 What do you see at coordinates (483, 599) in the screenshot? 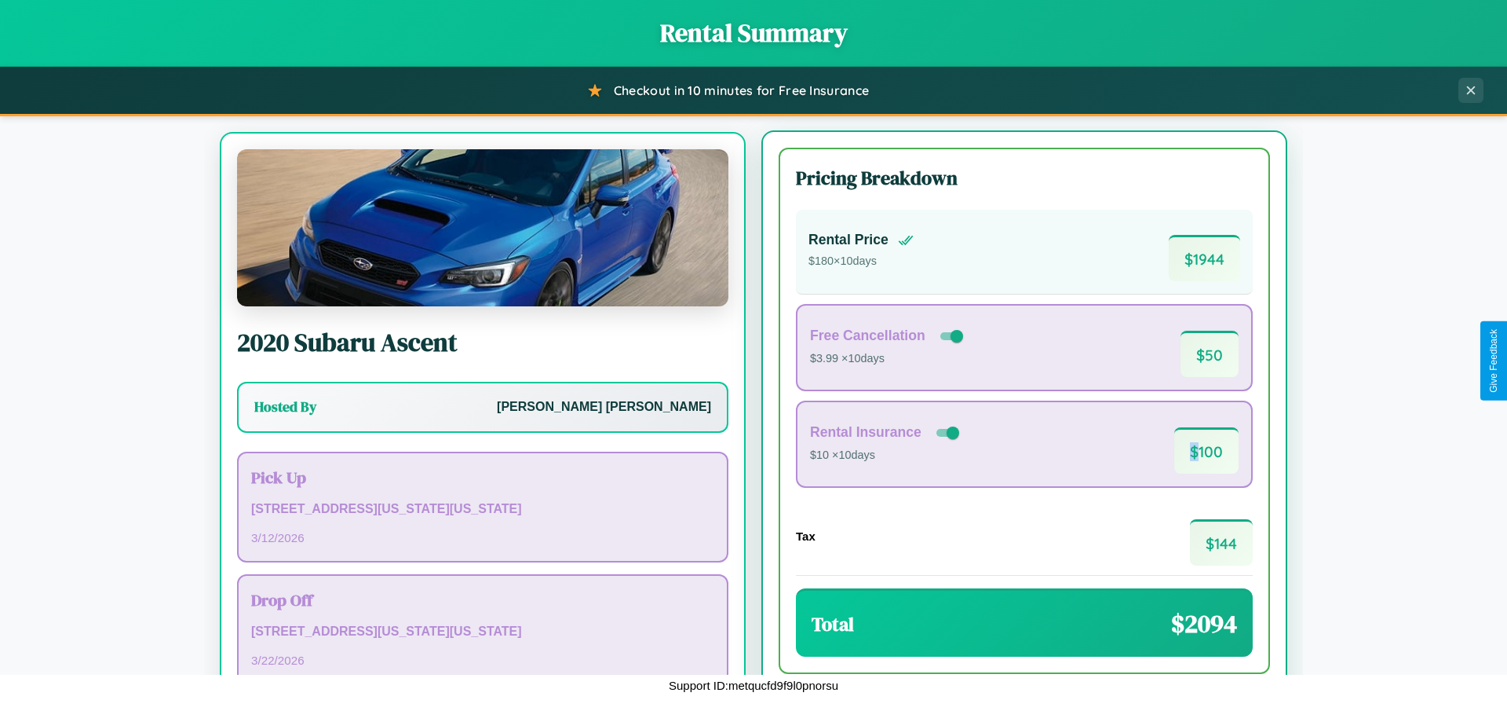
I see `h3: Drop Off` at bounding box center [483, 599].